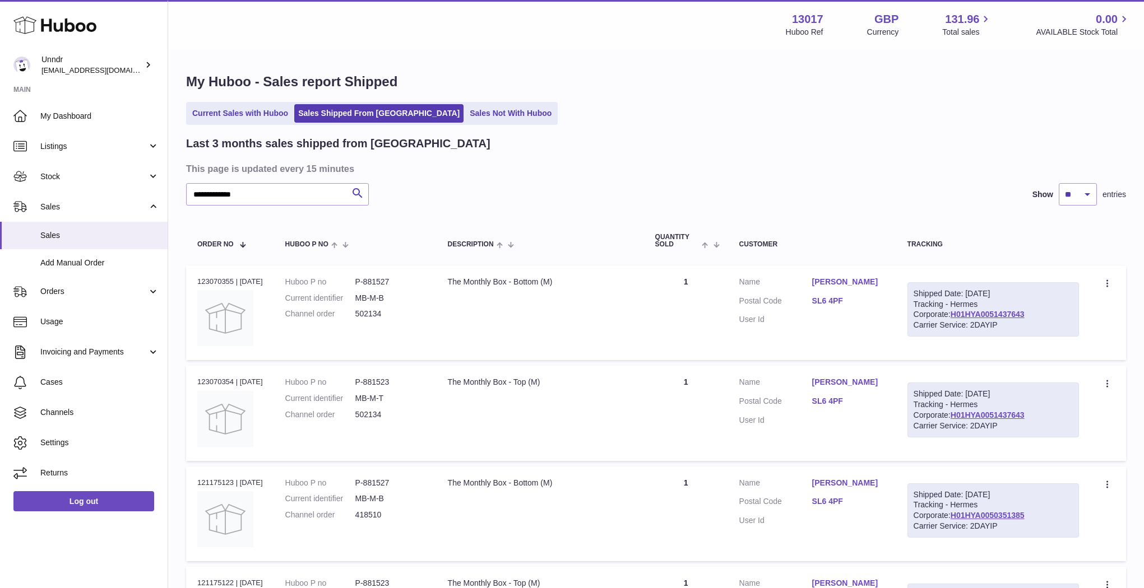  What do you see at coordinates (967, 25) in the screenshot?
I see `a: 131.96 Total sales` at bounding box center [967, 25].